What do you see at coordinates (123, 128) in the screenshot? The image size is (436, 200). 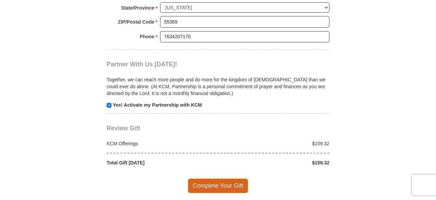 I see `span: Review Gift` at bounding box center [123, 128].